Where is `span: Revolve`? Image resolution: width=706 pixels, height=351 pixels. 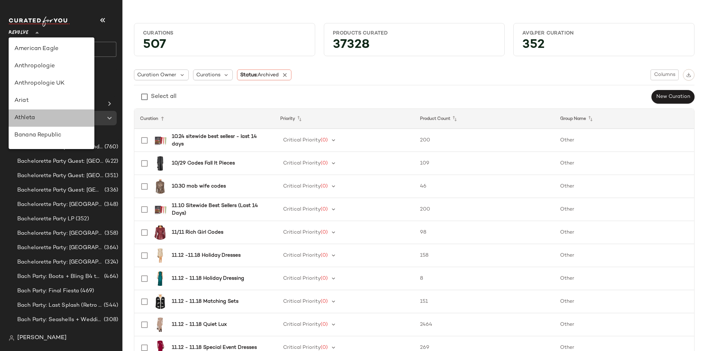
span: Revolve is located at coordinates (18, 31).